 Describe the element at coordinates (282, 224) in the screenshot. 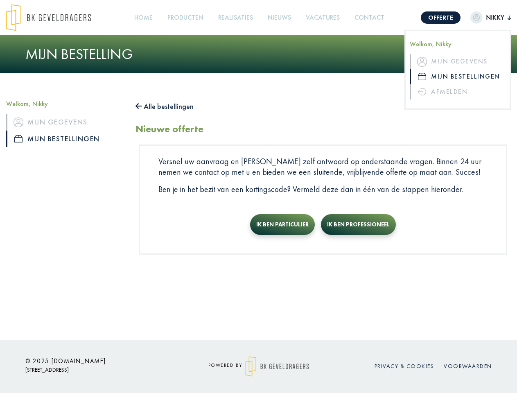

I see `button: Ik ben particulier` at that location.